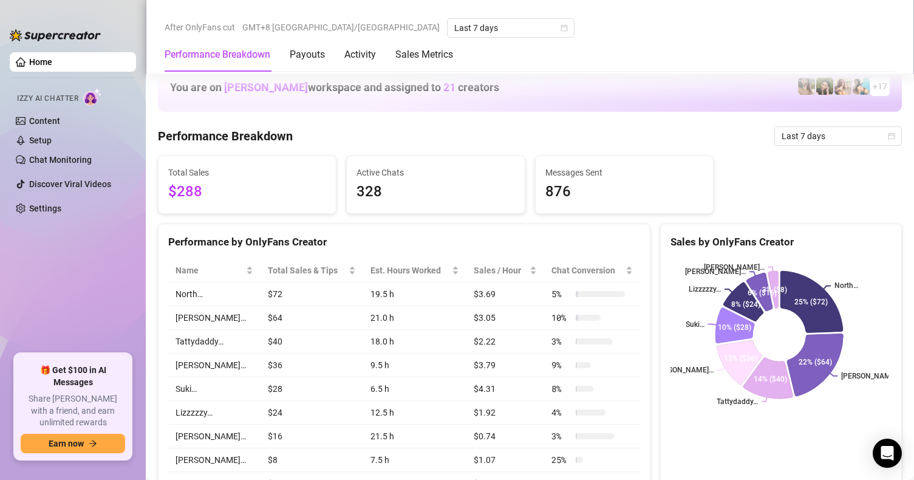 This screenshot has height=480, width=914. What do you see at coordinates (93, 444) in the screenshot?
I see `span: arrow-right` at bounding box center [93, 444].